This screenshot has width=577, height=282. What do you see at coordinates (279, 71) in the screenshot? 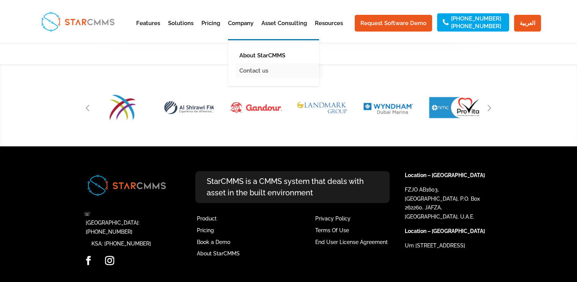
I see `a: Contact us` at bounding box center [279, 71].